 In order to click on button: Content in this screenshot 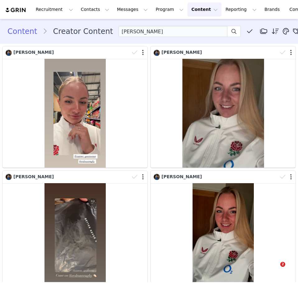, I will do `click(204, 9)`.